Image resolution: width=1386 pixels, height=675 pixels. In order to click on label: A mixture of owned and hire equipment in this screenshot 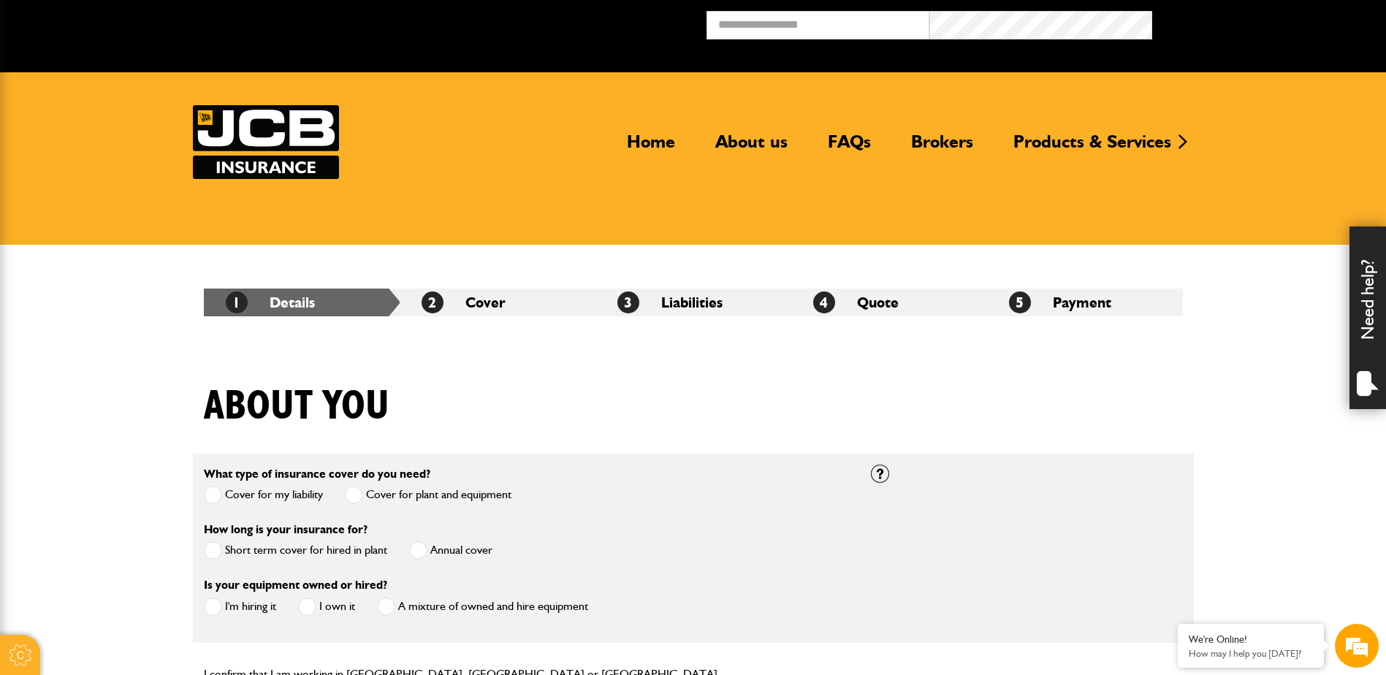, I will do `click(482, 606)`.